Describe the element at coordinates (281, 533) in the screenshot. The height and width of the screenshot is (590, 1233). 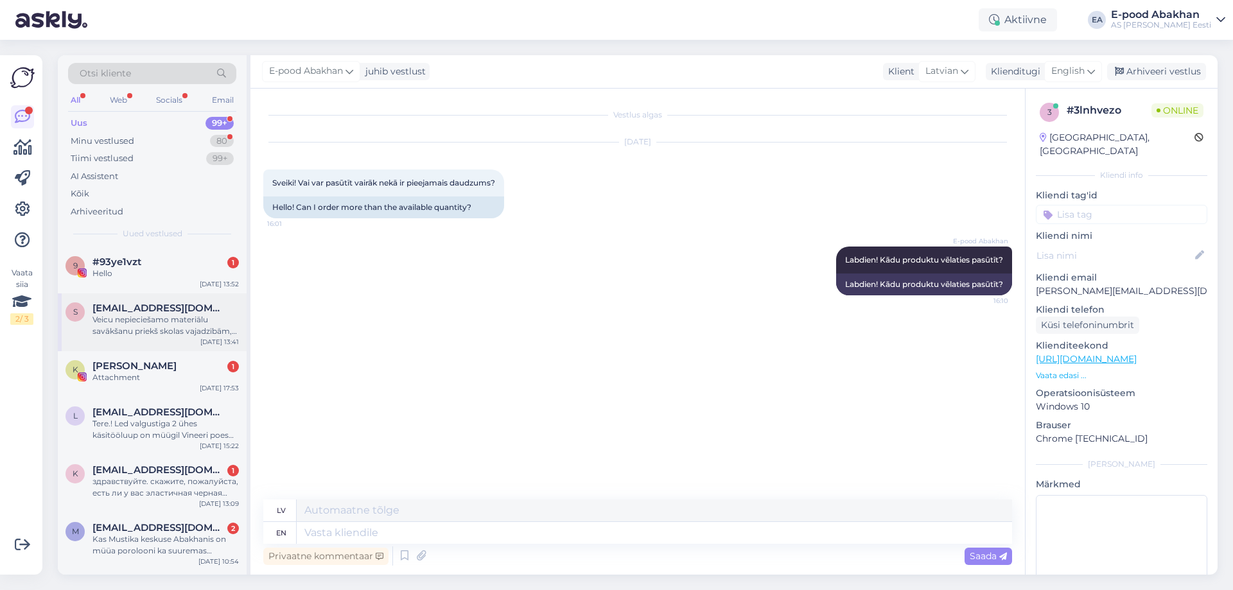
I see `div: en` at that location.